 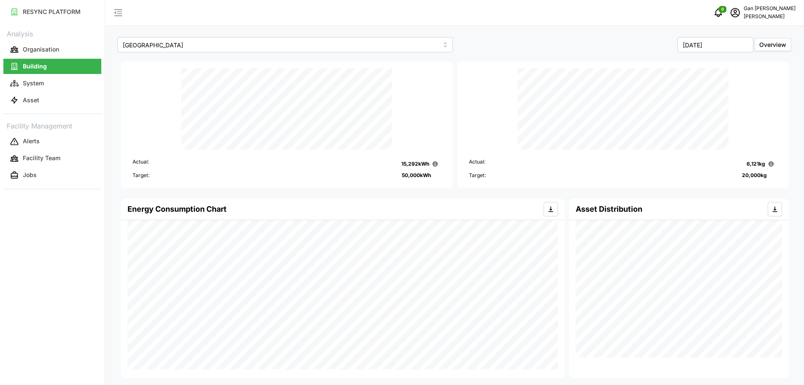 I want to click on button: Asset, so click(x=52, y=100).